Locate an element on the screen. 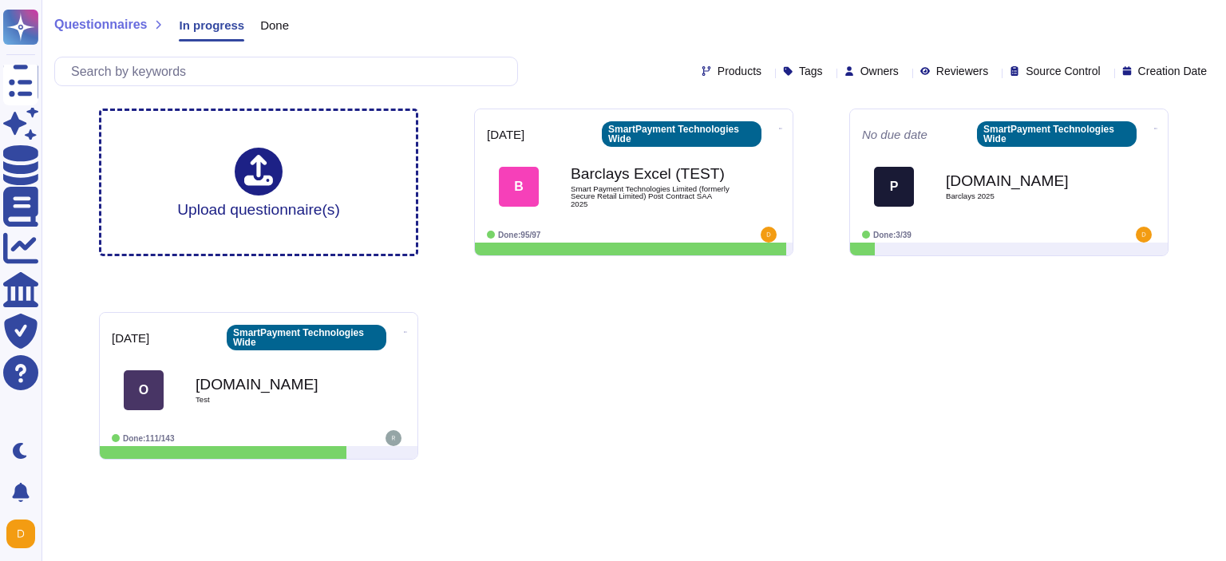 The width and height of the screenshot is (1226, 561). span: Barclays 2025 is located at coordinates (1026, 196).